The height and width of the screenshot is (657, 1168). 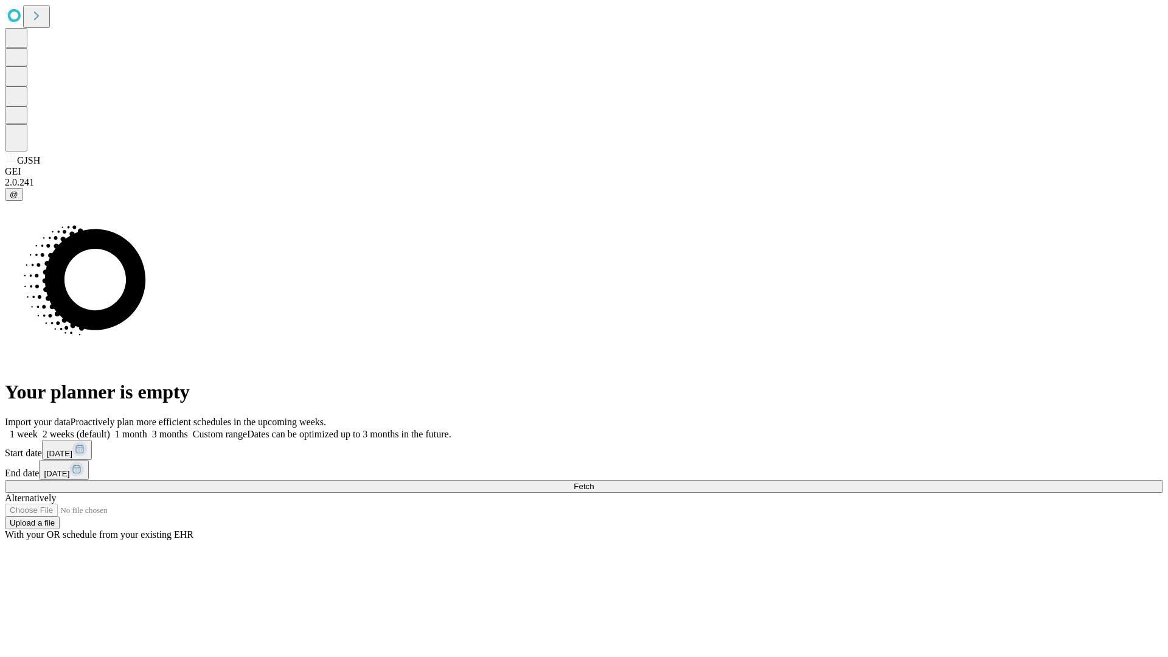 What do you see at coordinates (198, 422) in the screenshot?
I see `span: Proactively plan more efficient schedules in the upcoming weeks.` at bounding box center [198, 422].